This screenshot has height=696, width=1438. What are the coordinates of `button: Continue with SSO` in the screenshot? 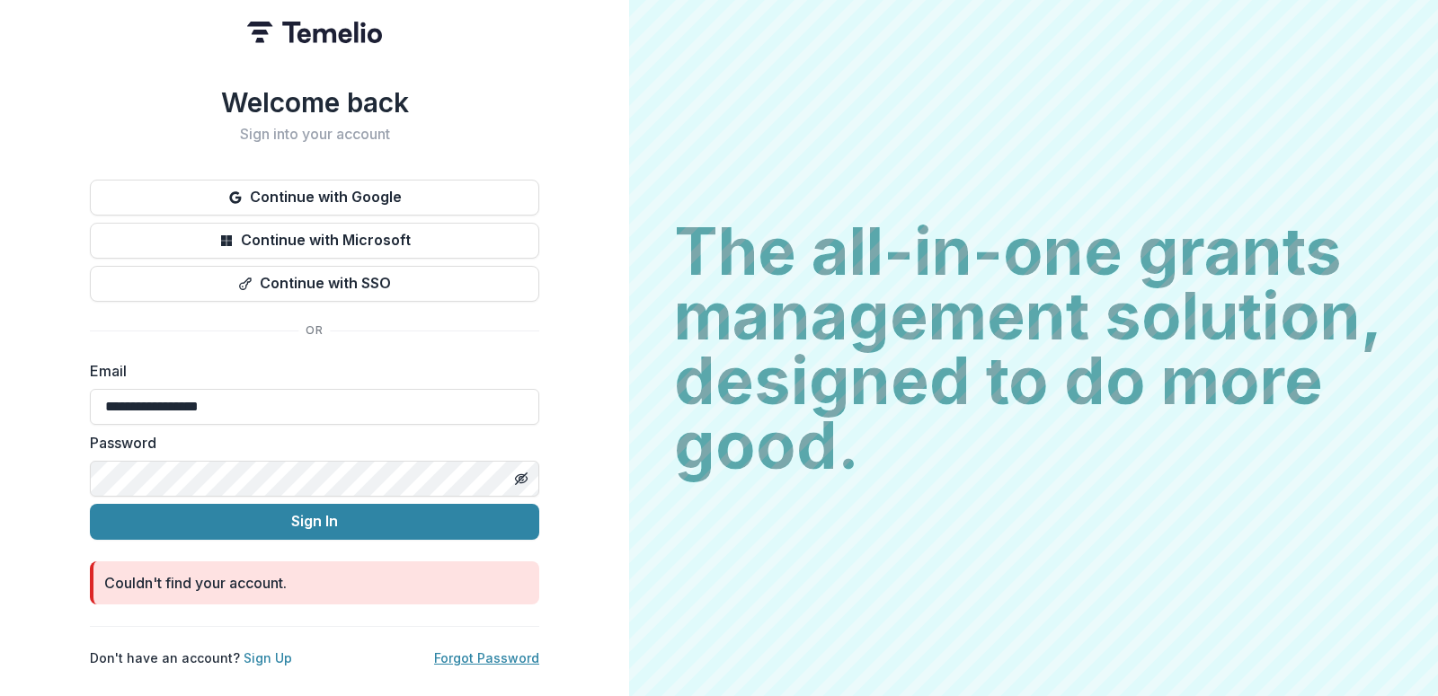 It's located at (314, 284).